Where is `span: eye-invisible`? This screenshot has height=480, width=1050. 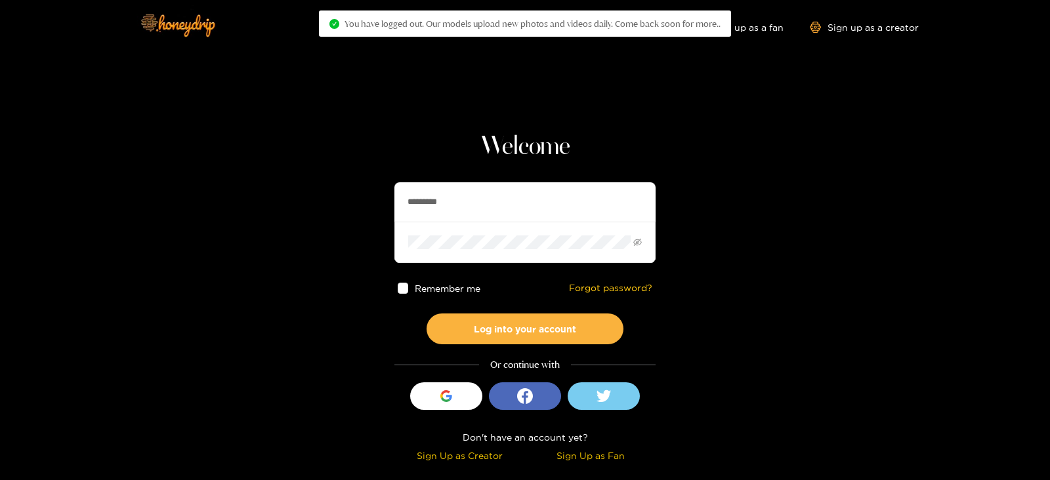
span: eye-invisible is located at coordinates (637, 242).